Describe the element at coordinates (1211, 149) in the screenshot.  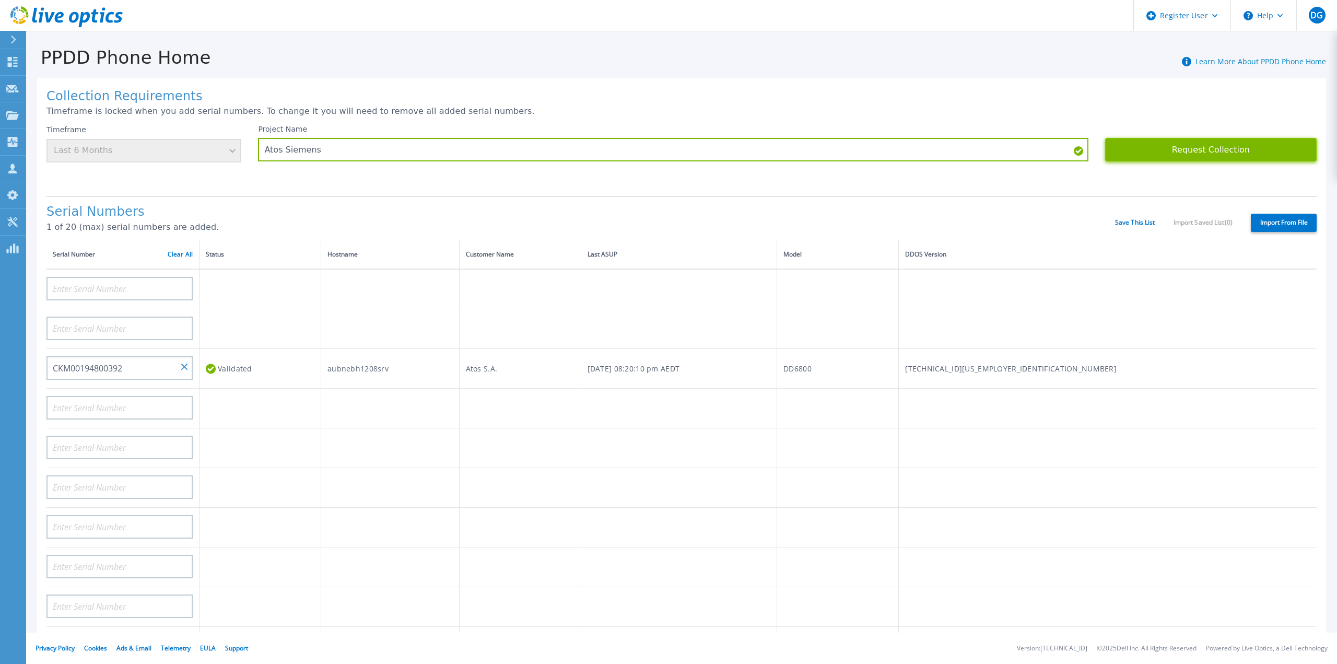
I see `button: Request Collection` at that location.